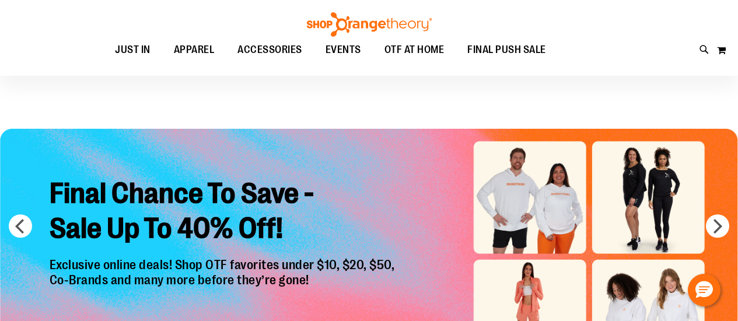 The width and height of the screenshot is (738, 321). Describe the element at coordinates (269, 50) in the screenshot. I see `span: ACCESSORIES` at that location.